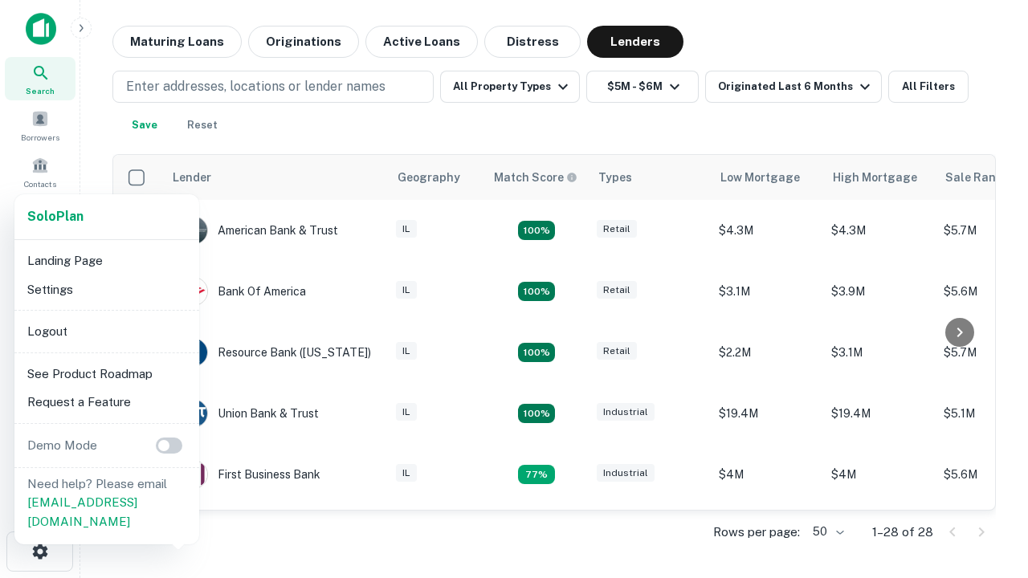 The image size is (1028, 578). Describe the element at coordinates (107, 332) in the screenshot. I see `li: Logout` at that location.